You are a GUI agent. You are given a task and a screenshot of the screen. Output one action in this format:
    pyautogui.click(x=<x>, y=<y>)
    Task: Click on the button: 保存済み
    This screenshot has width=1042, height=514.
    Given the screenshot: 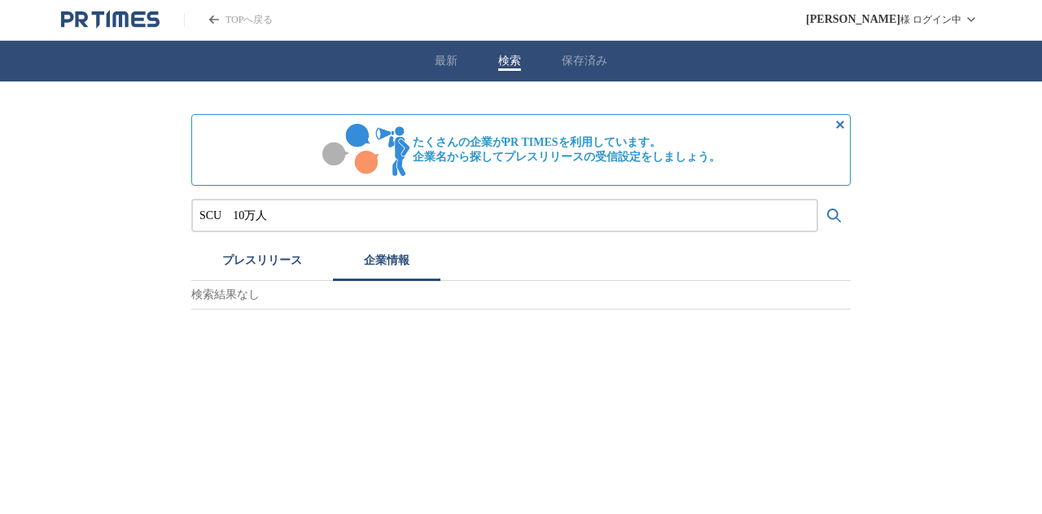 What is the action you would take?
    pyautogui.click(x=584, y=61)
    